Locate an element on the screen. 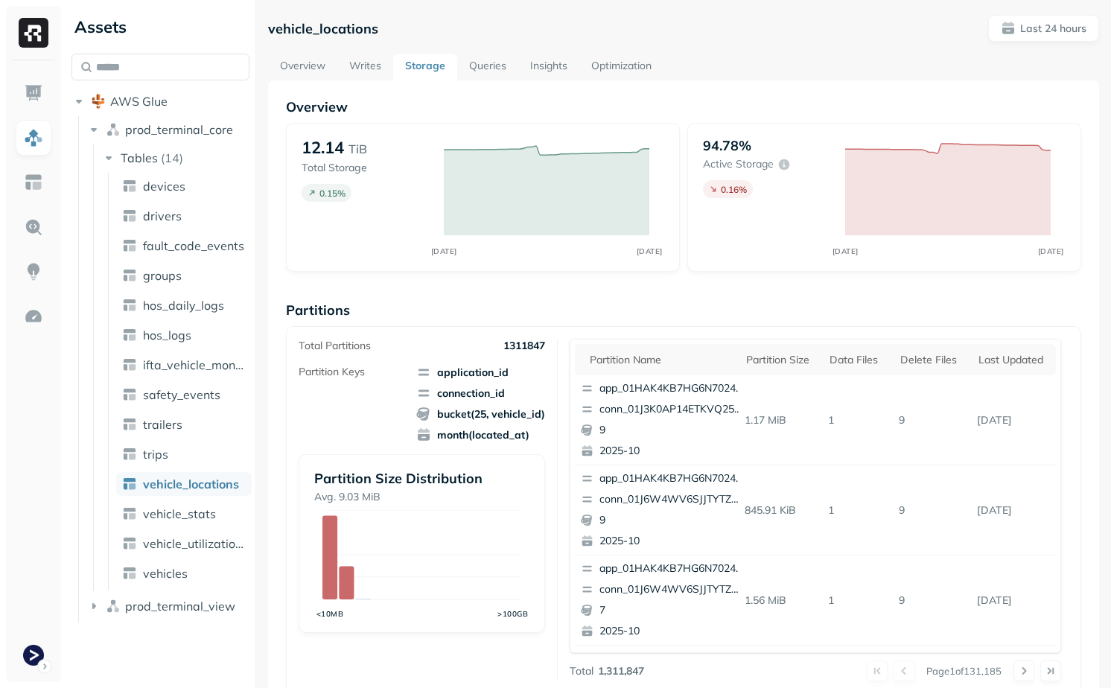 The width and height of the screenshot is (1111, 688). span: safety_events is located at coordinates (182, 395).